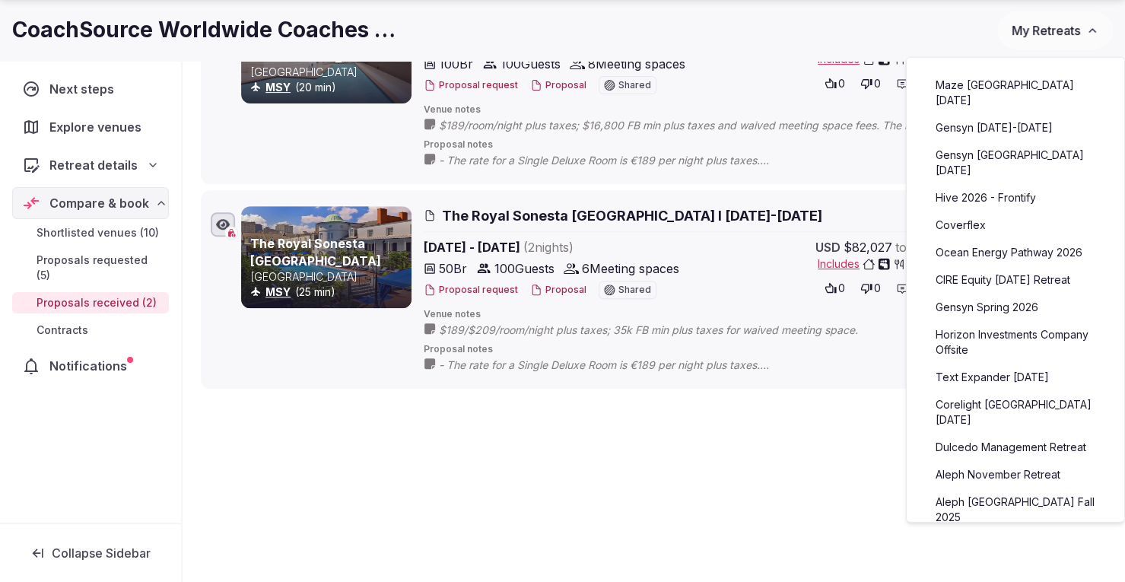 The image size is (1125, 582). What do you see at coordinates (62, 330) in the screenshot?
I see `span: Contracts` at bounding box center [62, 330].